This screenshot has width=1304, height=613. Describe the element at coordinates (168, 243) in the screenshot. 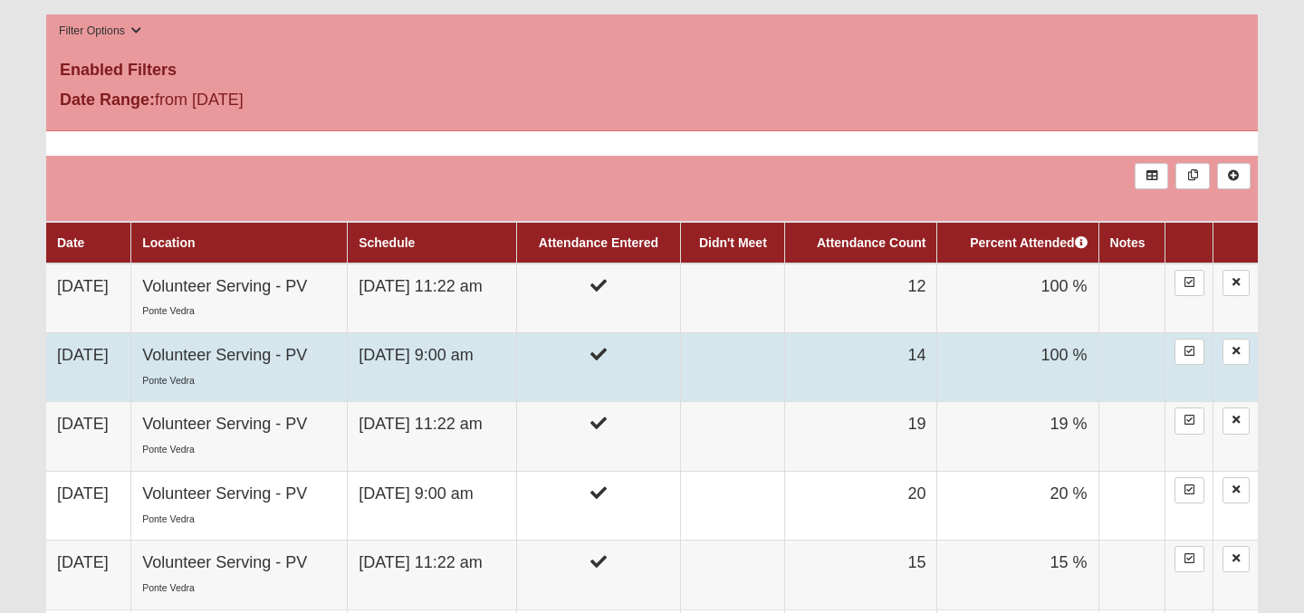

I see `a: Location` at that location.